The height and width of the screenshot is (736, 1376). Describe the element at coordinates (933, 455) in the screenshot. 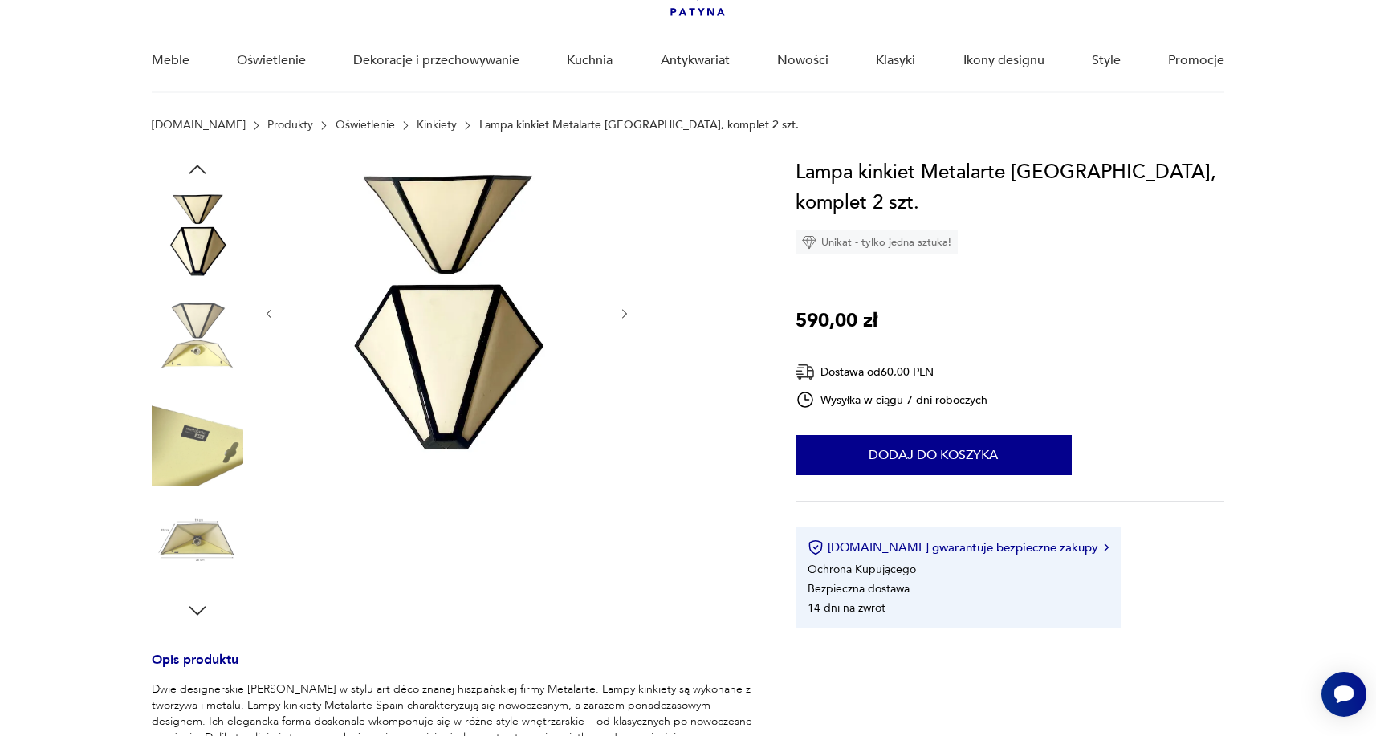

I see `button: Dodaj do koszyka` at that location.